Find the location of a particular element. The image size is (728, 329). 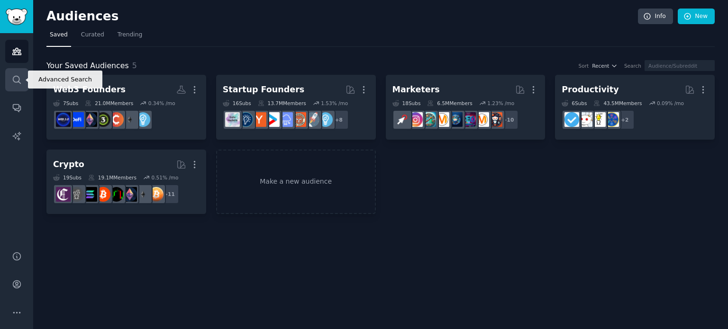

div: 43.5M Members is located at coordinates (617, 103).